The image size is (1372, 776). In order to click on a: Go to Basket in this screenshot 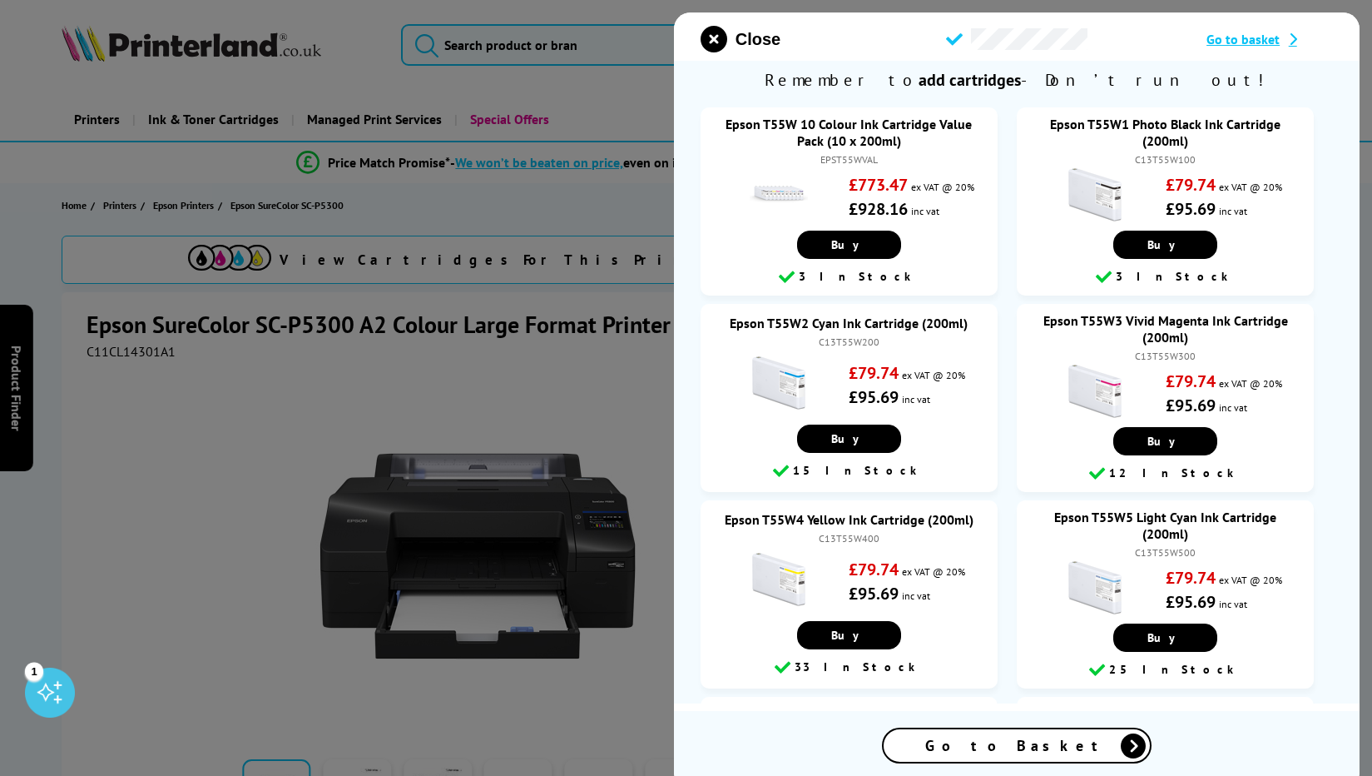, I will do `click(1017, 745)`.